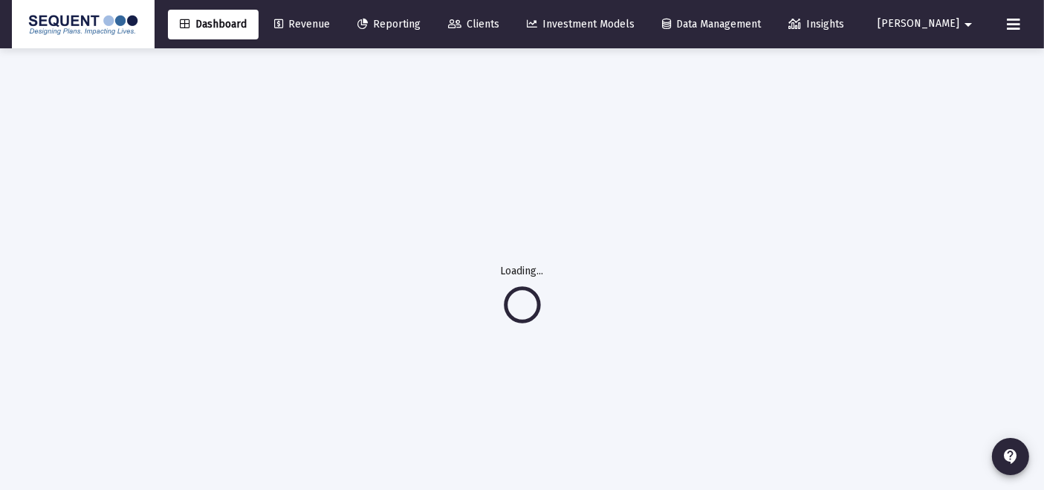 The height and width of the screenshot is (490, 1044). Describe the element at coordinates (473, 24) in the screenshot. I see `span: Clients` at that location.